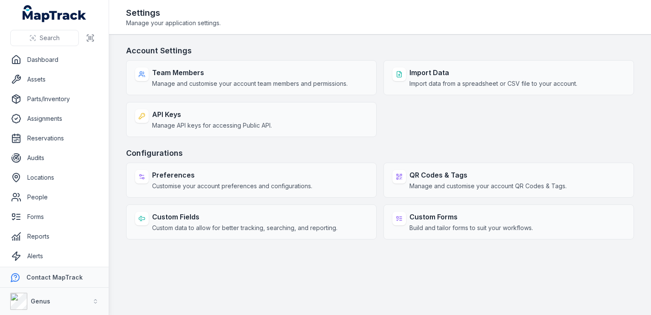 The width and height of the screenshot is (651, 315). I want to click on a: Team MembersManage and customise your account team members and permissions., so click(252, 78).